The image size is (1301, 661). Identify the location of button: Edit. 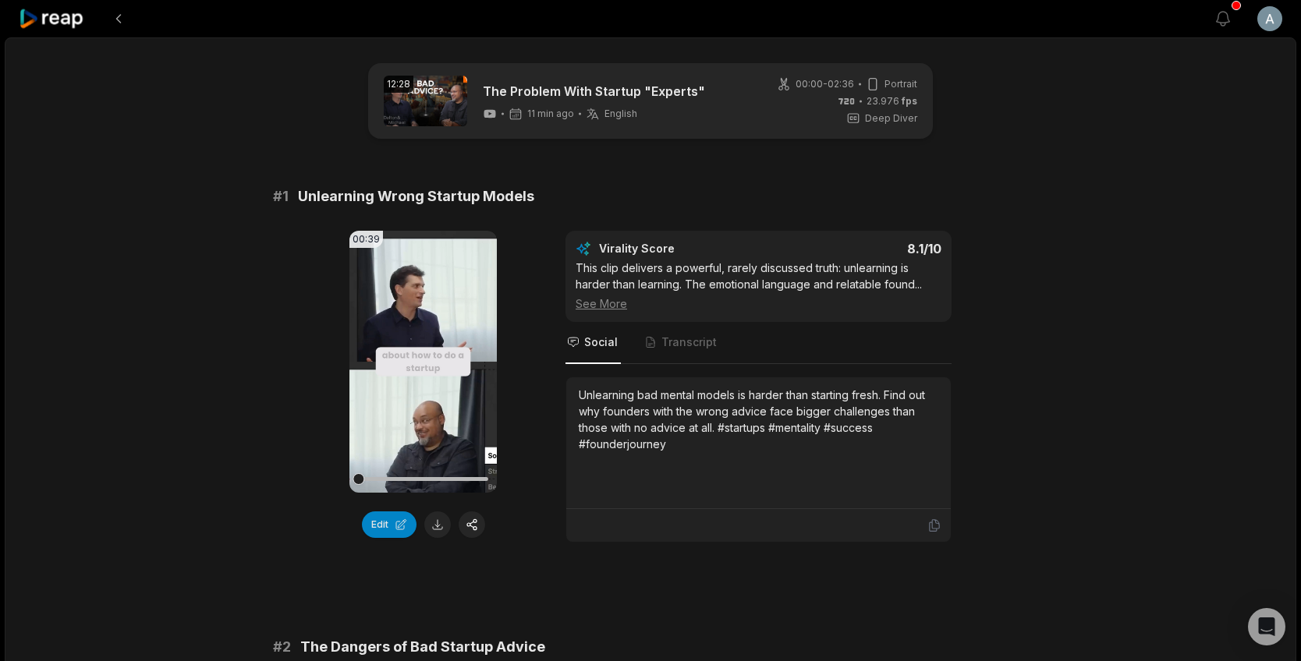
(389, 525).